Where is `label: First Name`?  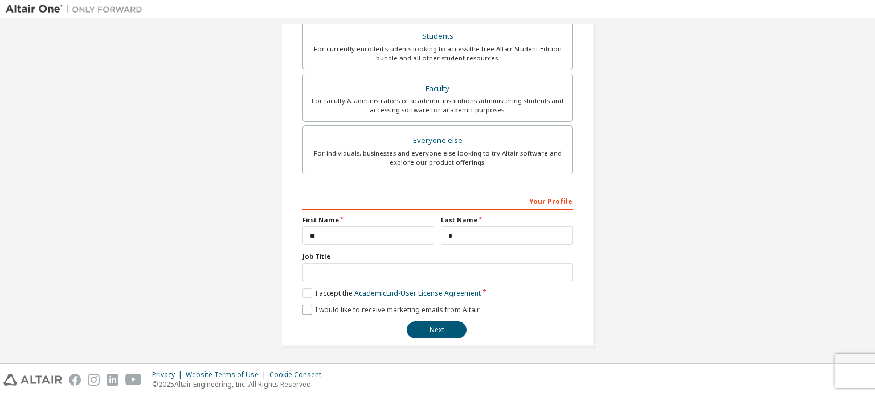 label: First Name is located at coordinates (368, 220).